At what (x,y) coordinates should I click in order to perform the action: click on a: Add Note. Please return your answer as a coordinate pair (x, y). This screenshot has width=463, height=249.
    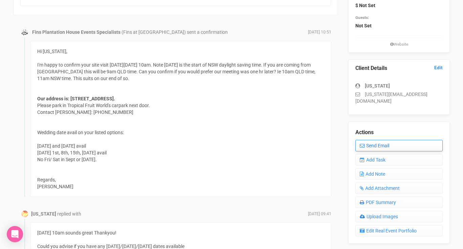
    Looking at the image, I should click on (399, 174).